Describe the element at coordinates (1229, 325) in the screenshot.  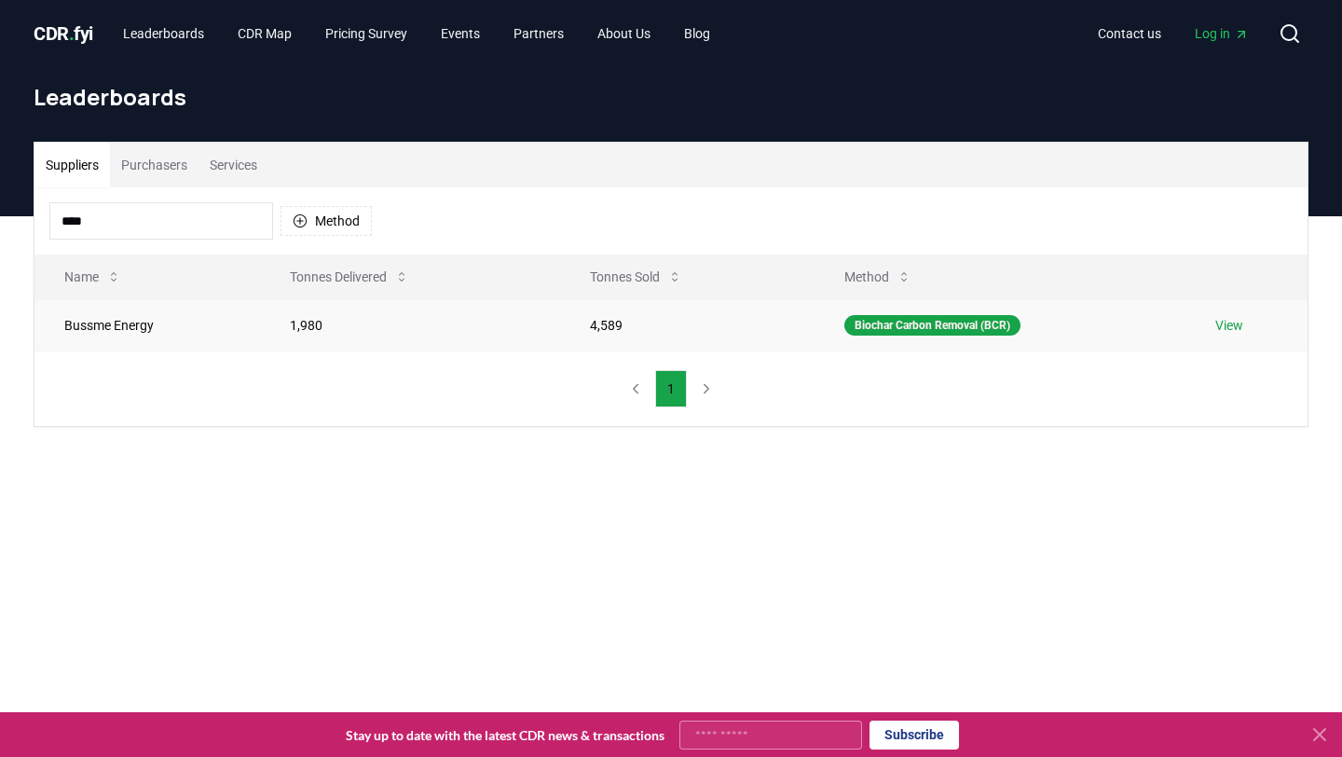
I see `a: View` at that location.